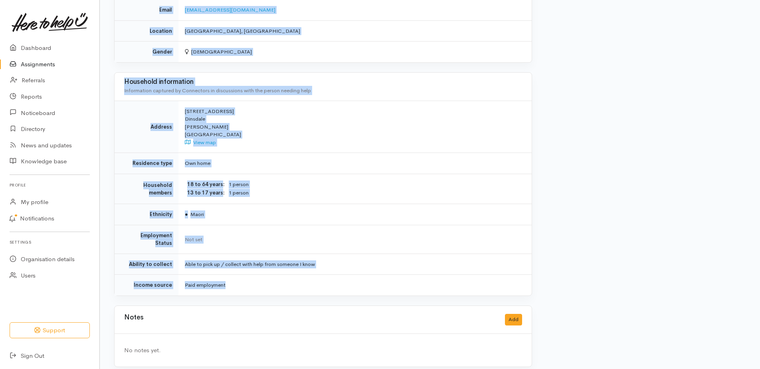  Describe the element at coordinates (50, 242) in the screenshot. I see `h6: Settings` at that location.